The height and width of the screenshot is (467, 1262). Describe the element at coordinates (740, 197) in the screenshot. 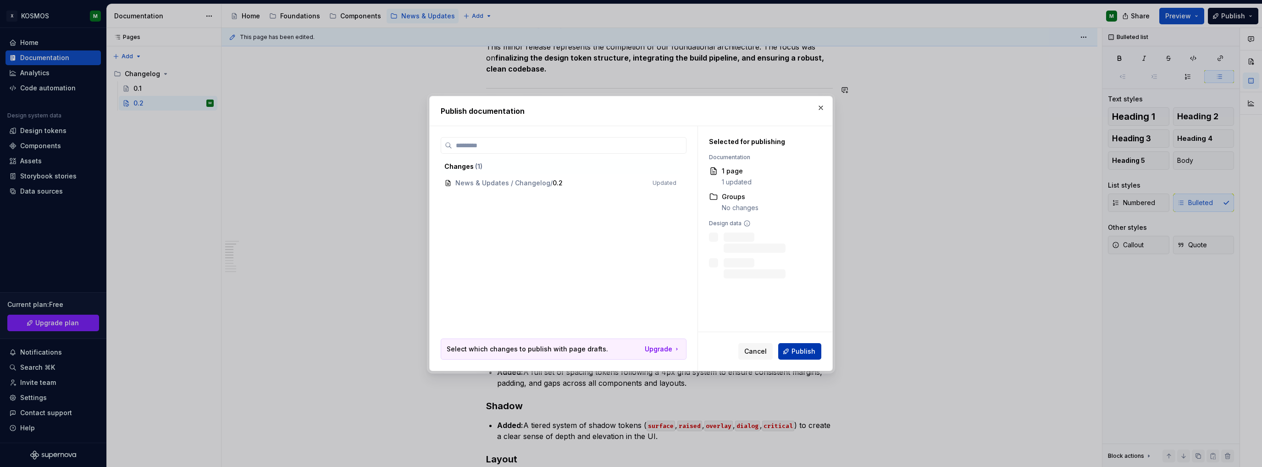

I see `div: Groups` at that location.